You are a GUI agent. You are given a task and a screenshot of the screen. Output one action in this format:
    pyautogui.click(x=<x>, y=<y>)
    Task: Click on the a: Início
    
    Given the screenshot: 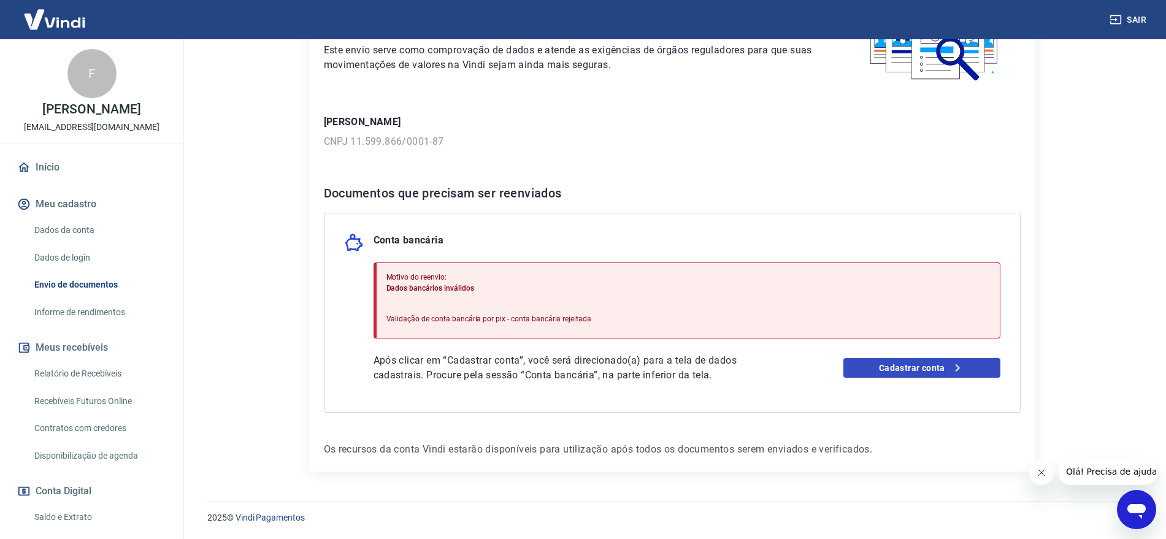 What is the action you would take?
    pyautogui.click(x=91, y=167)
    